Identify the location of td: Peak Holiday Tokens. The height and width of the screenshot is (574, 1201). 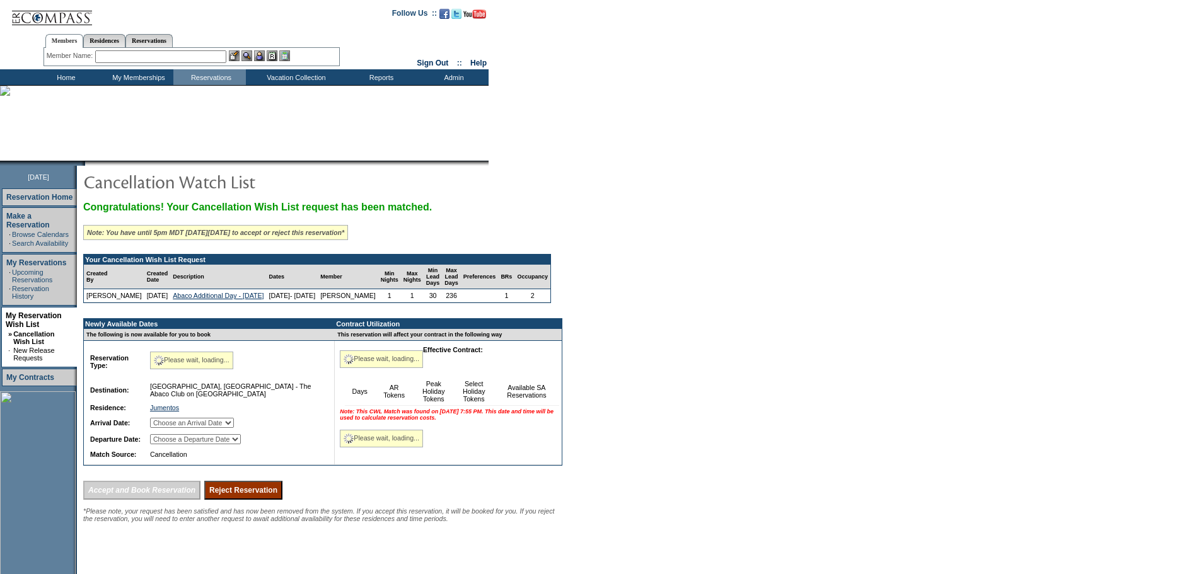
(434, 391).